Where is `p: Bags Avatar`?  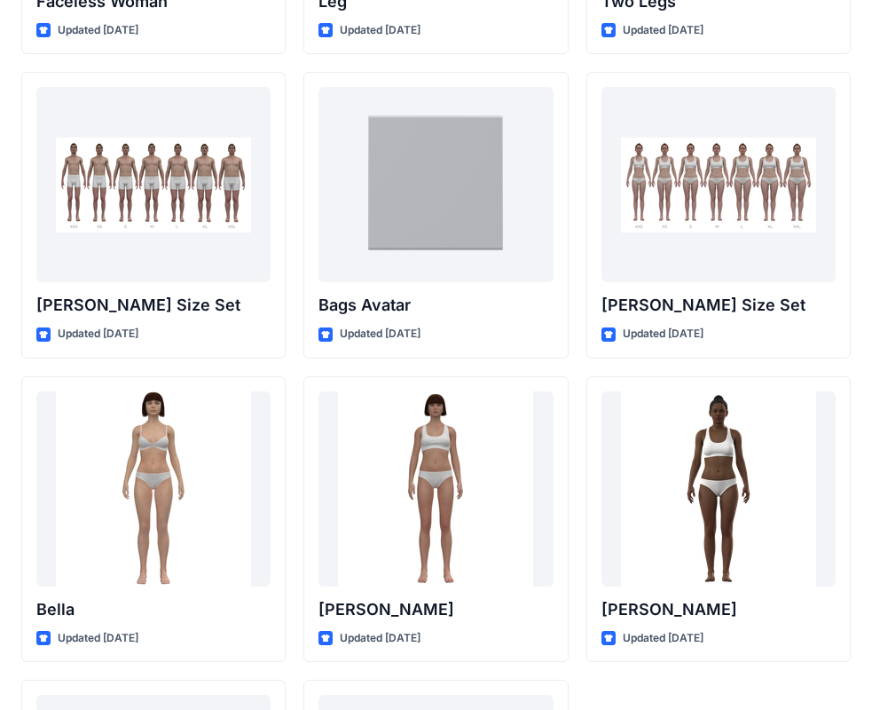 p: Bags Avatar is located at coordinates (436, 305).